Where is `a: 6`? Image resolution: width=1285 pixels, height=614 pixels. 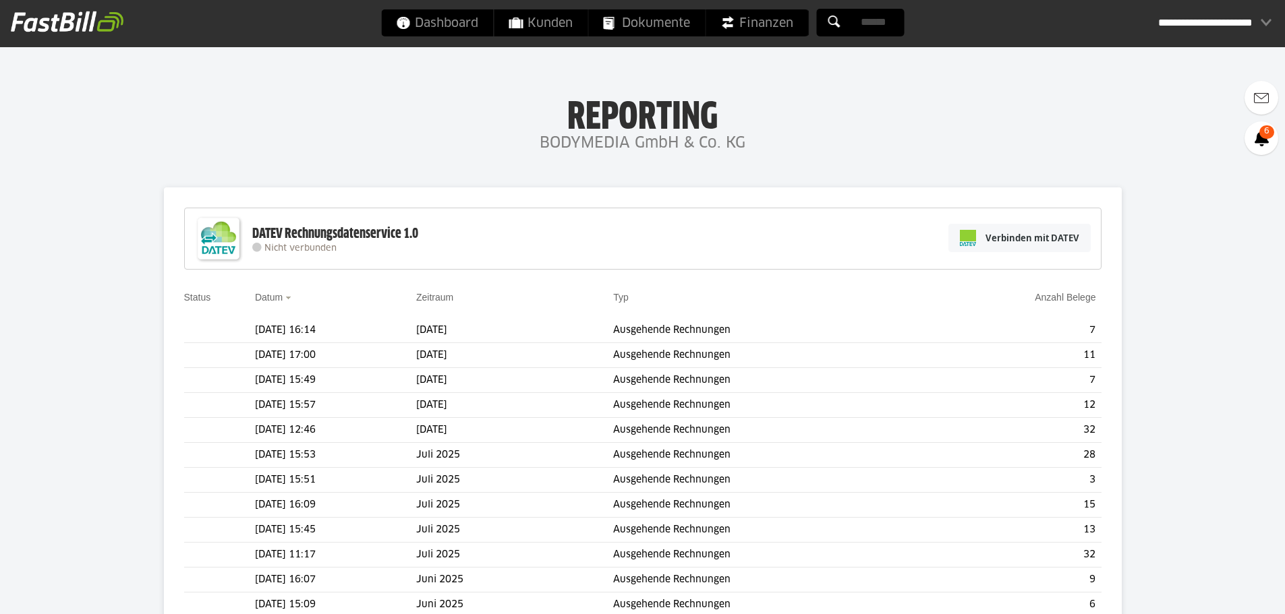
a: 6 is located at coordinates (1261, 138).